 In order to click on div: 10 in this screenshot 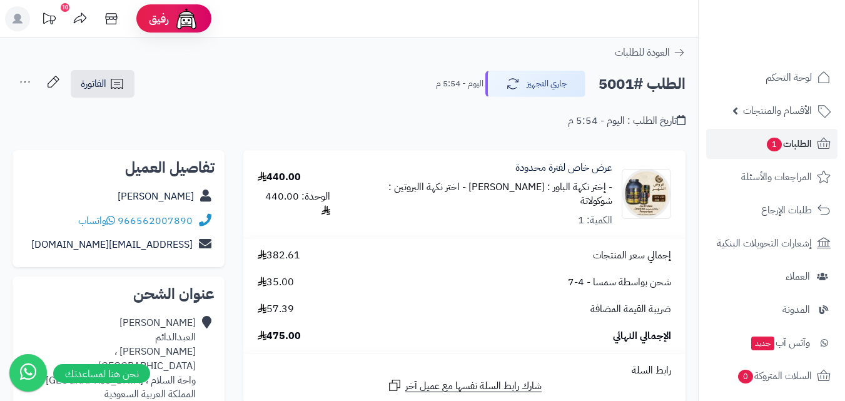, I will do `click(65, 8)`.